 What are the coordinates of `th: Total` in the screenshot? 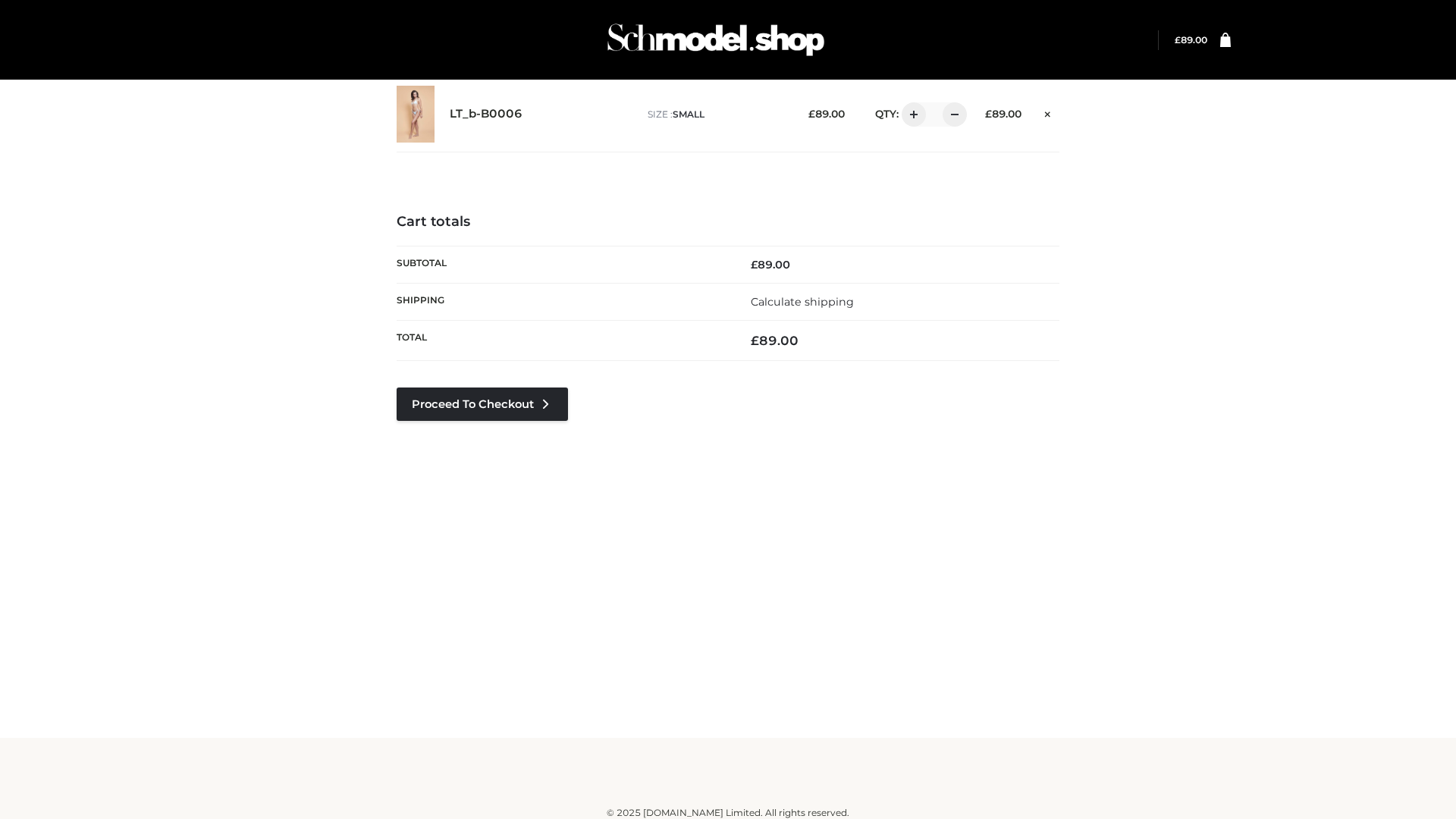 It's located at (562, 341).